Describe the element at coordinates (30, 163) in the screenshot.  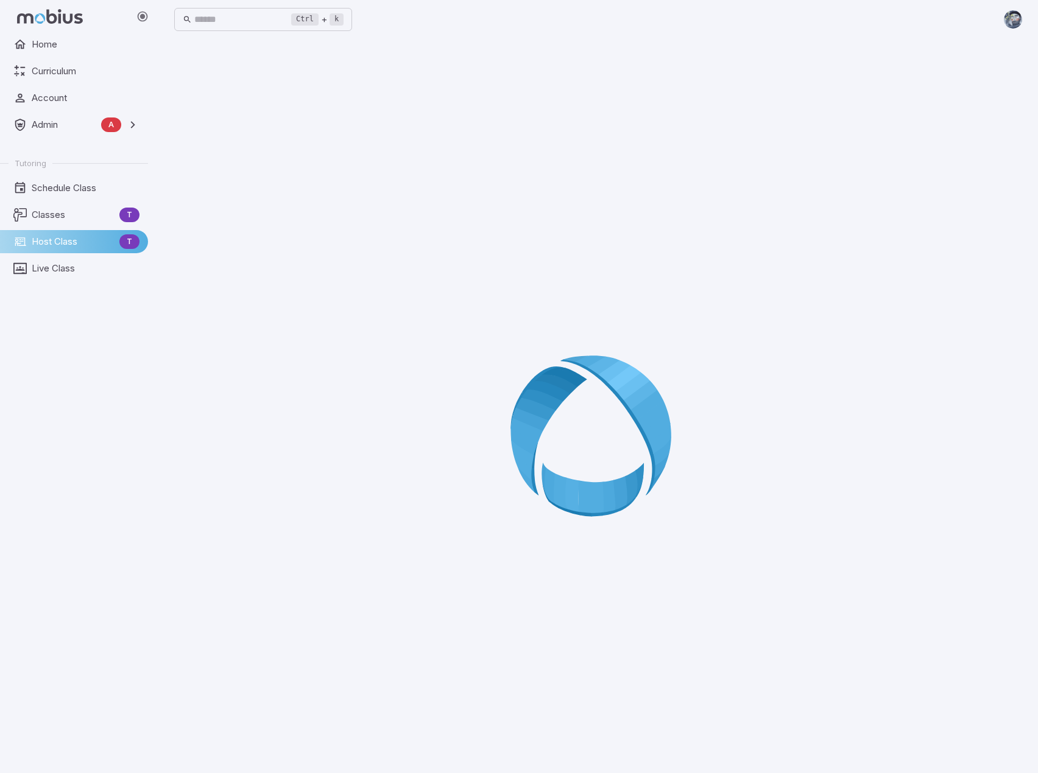
I see `span: Tutoring` at that location.